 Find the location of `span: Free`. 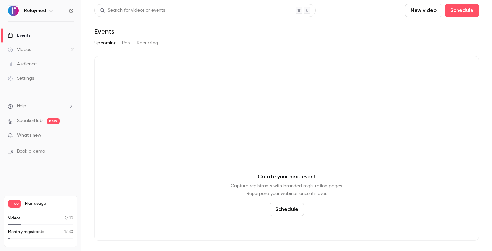

span: Free is located at coordinates (15, 204).